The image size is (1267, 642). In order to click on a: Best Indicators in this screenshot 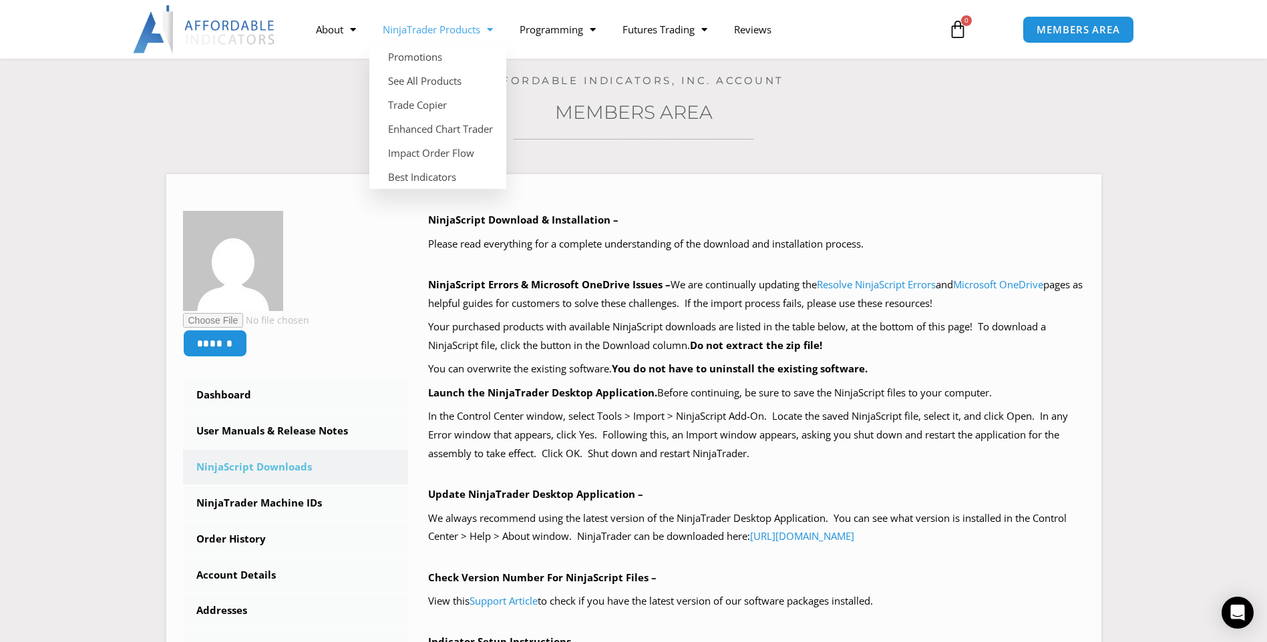, I will do `click(437, 177)`.